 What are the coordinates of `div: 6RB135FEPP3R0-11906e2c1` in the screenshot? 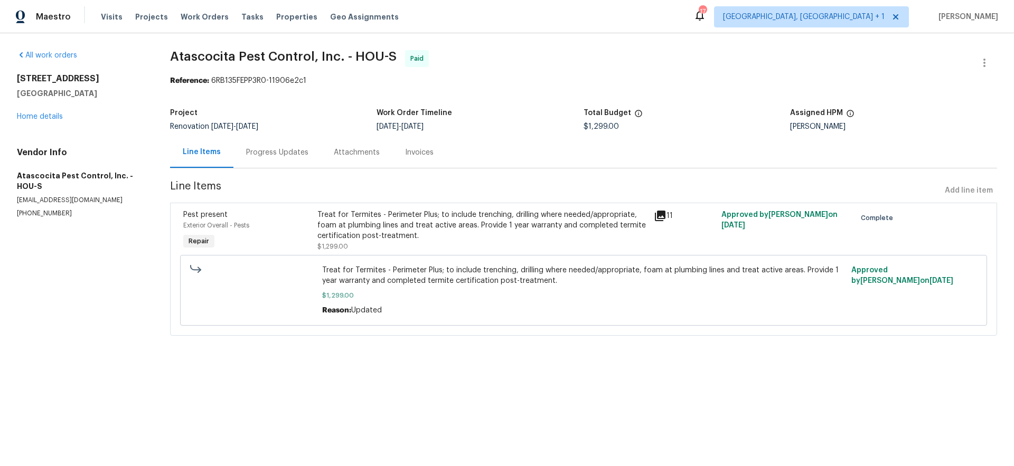 It's located at (583, 81).